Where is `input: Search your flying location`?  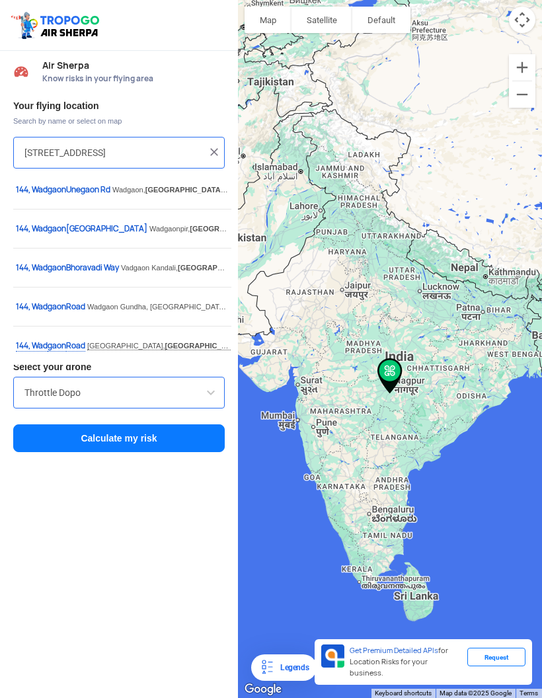
input: Search your flying location is located at coordinates (114, 153).